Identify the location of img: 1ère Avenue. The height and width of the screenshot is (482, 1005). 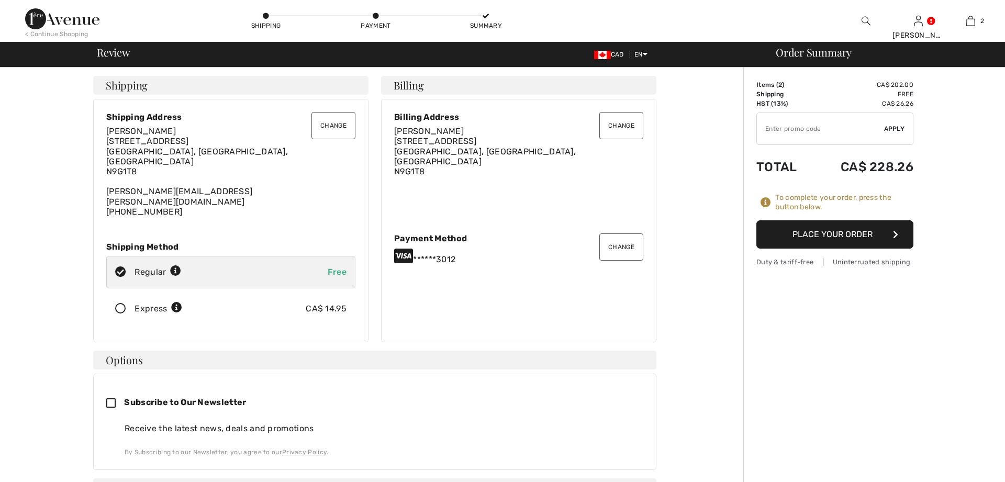
(62, 19).